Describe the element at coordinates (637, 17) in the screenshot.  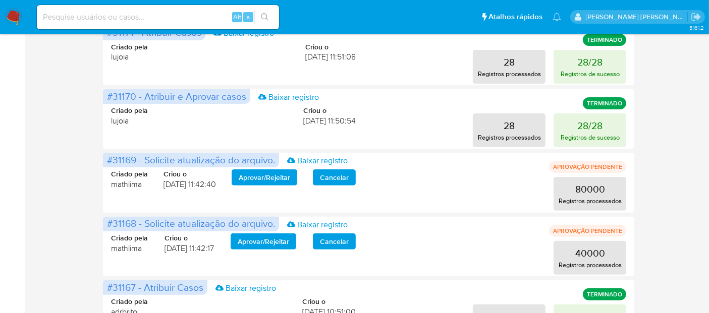
I see `p: luciana.joia@mercadopago.com.br` at that location.